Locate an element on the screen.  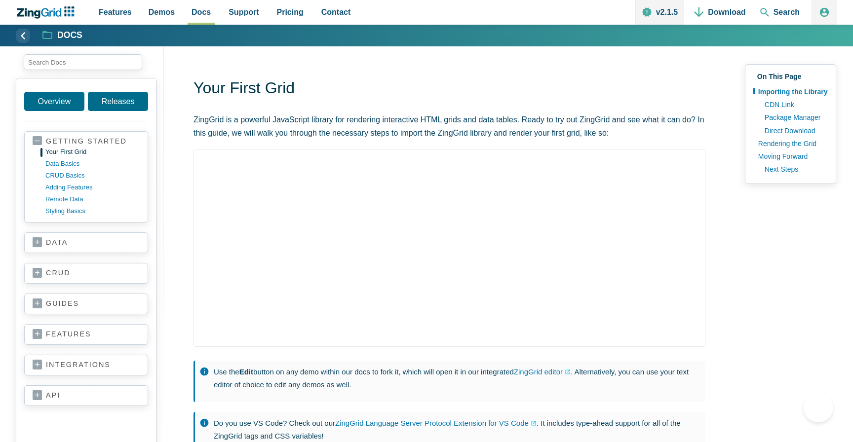
h1: Your First Grid is located at coordinates (449, 89).